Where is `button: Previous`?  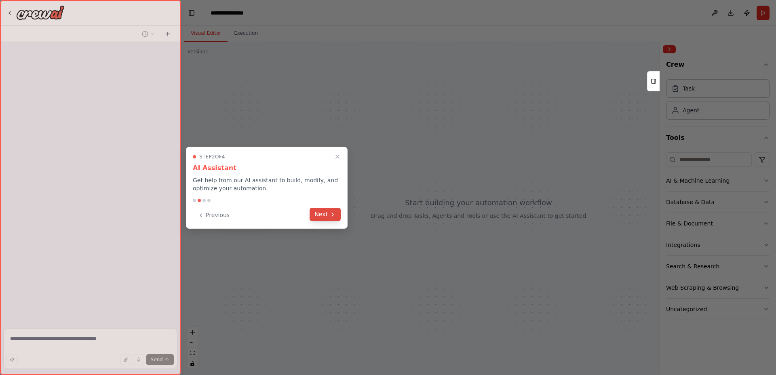 button: Previous is located at coordinates (213, 215).